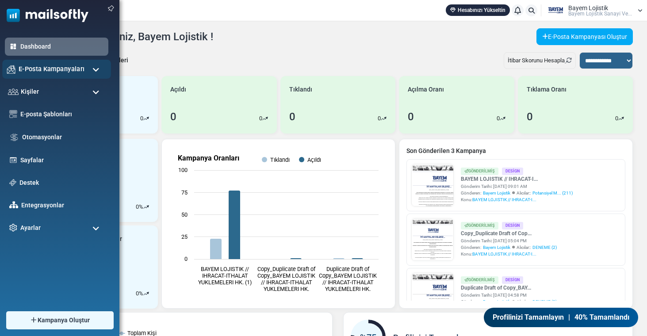  What do you see at coordinates (280, 160) in the screenshot?
I see `text: Tıklandı` at bounding box center [280, 160].